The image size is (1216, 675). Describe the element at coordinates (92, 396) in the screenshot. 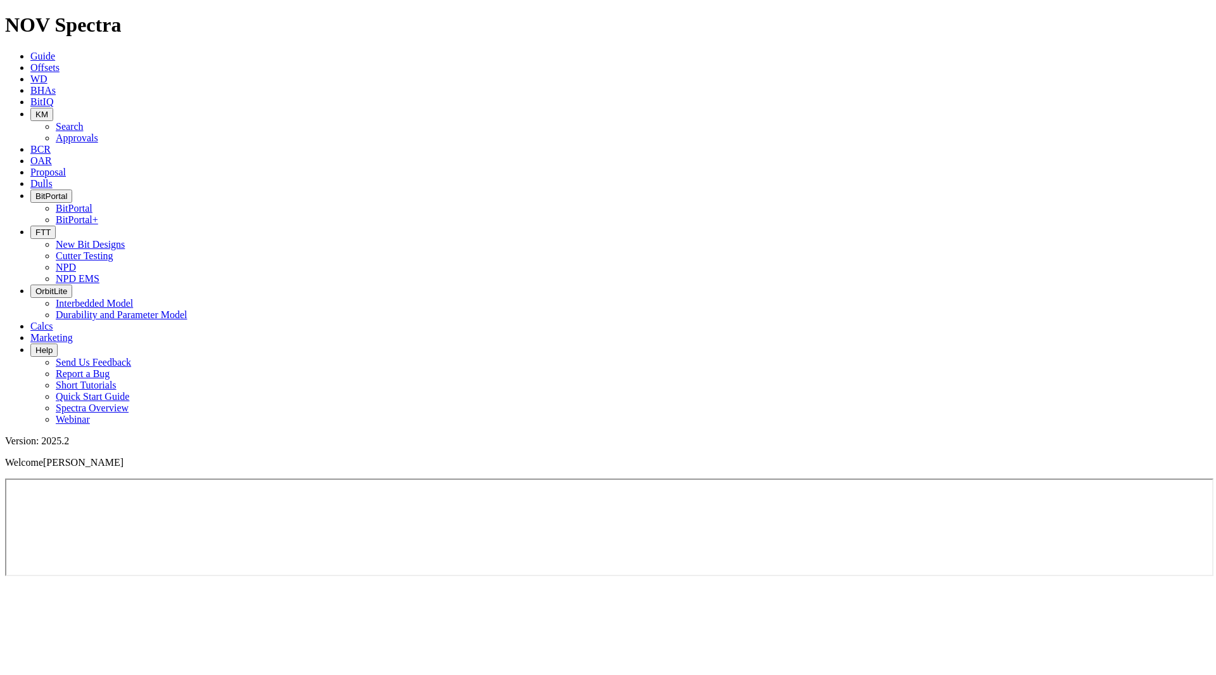

I see `a: Quick Start Guide` at that location.